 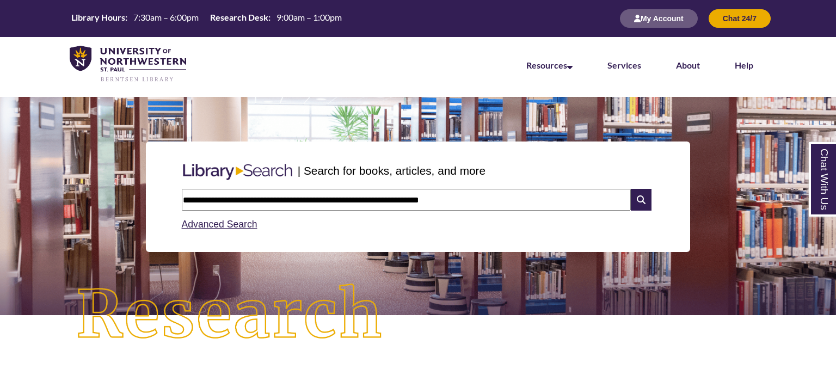 I want to click on span: 7:30am – 6:00pm, so click(x=166, y=17).